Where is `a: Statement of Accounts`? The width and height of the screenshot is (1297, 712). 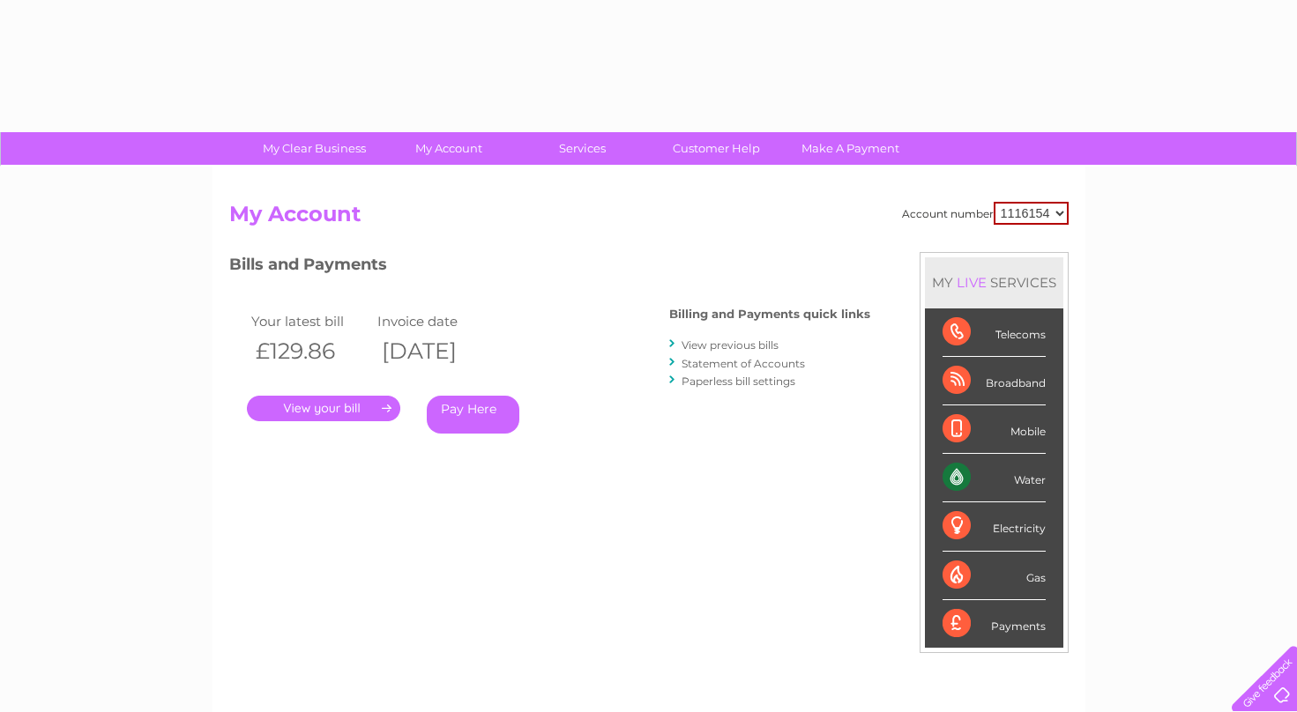
a: Statement of Accounts is located at coordinates (743, 363).